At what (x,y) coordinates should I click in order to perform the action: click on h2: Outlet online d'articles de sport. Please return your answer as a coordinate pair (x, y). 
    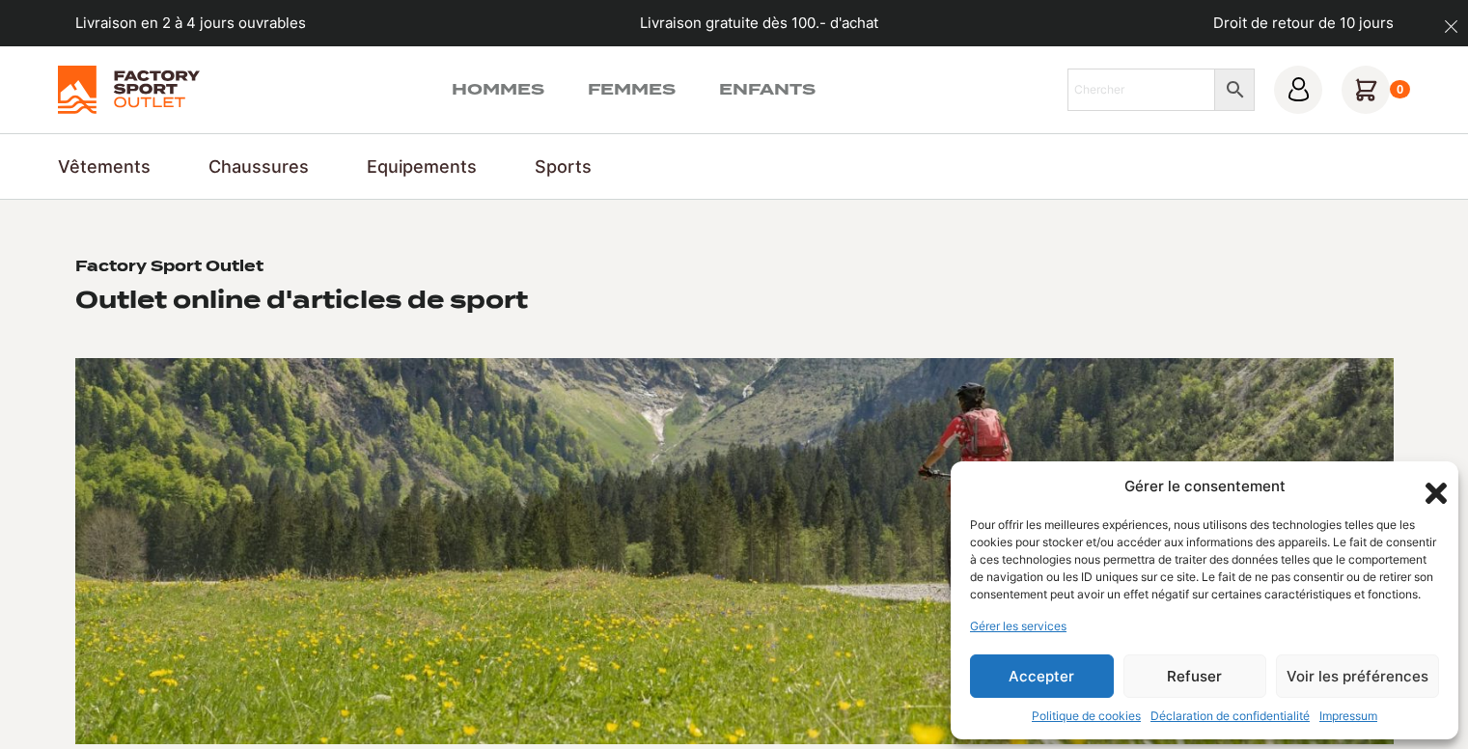
    Looking at the image, I should click on (301, 299).